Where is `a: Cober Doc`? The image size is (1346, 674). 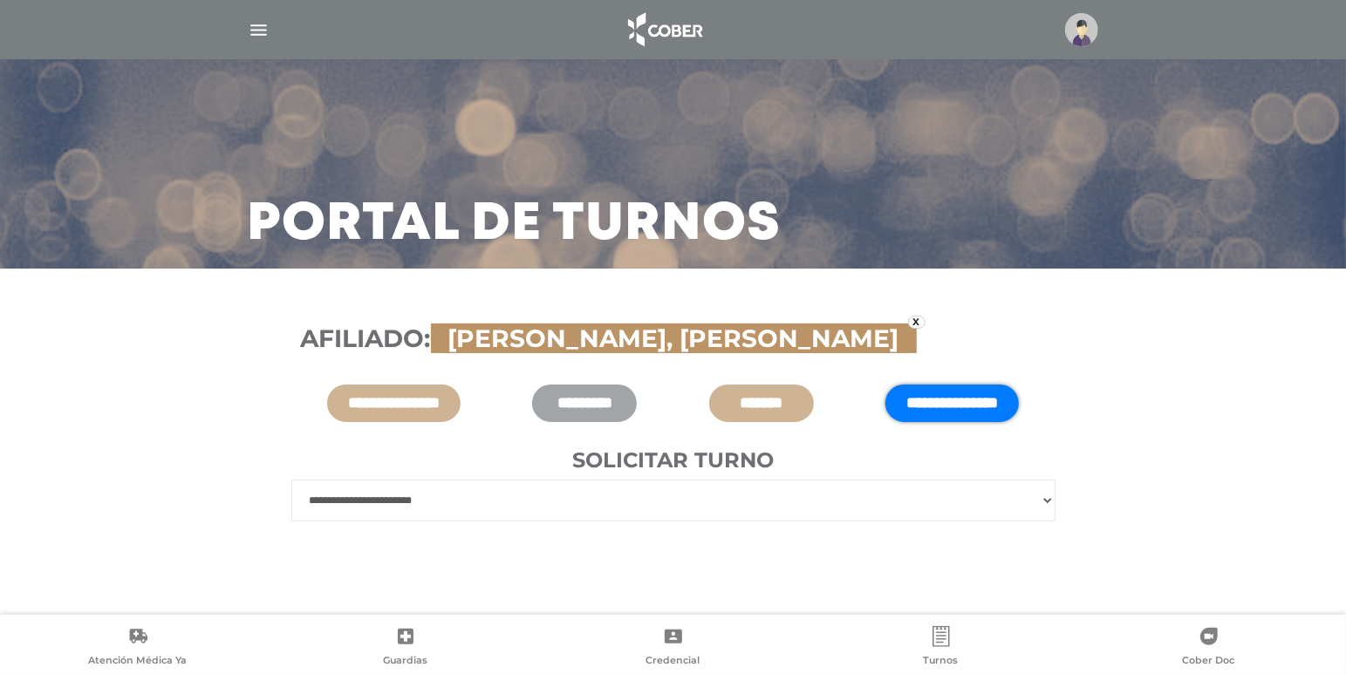 a: Cober Doc is located at coordinates (1208, 648).